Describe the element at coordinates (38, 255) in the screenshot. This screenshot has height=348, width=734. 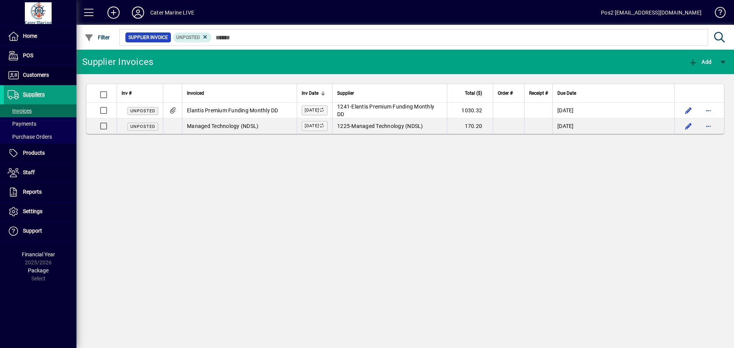
I see `span: Financial Year` at that location.